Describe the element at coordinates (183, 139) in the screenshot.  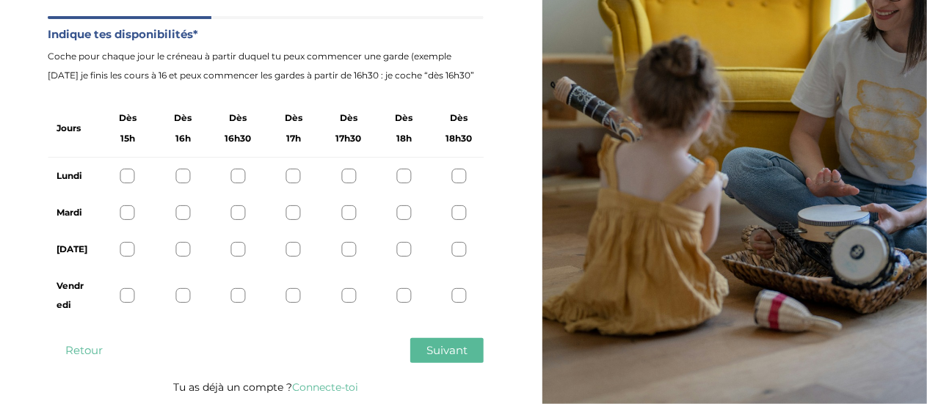
I see `span: 16h` at that location.